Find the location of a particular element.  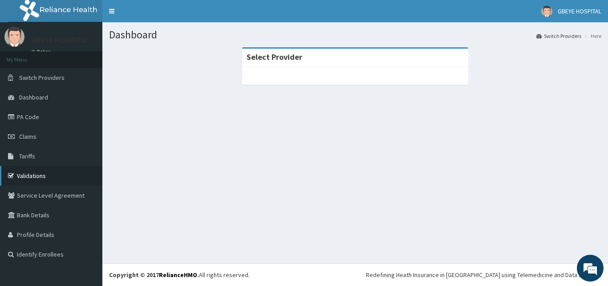

strong: Copyright © 2017 . is located at coordinates (154, 274).